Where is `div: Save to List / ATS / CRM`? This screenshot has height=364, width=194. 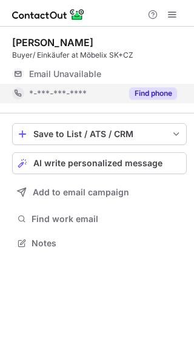 div: Save to List / ATS / CRM is located at coordinates (100, 134).